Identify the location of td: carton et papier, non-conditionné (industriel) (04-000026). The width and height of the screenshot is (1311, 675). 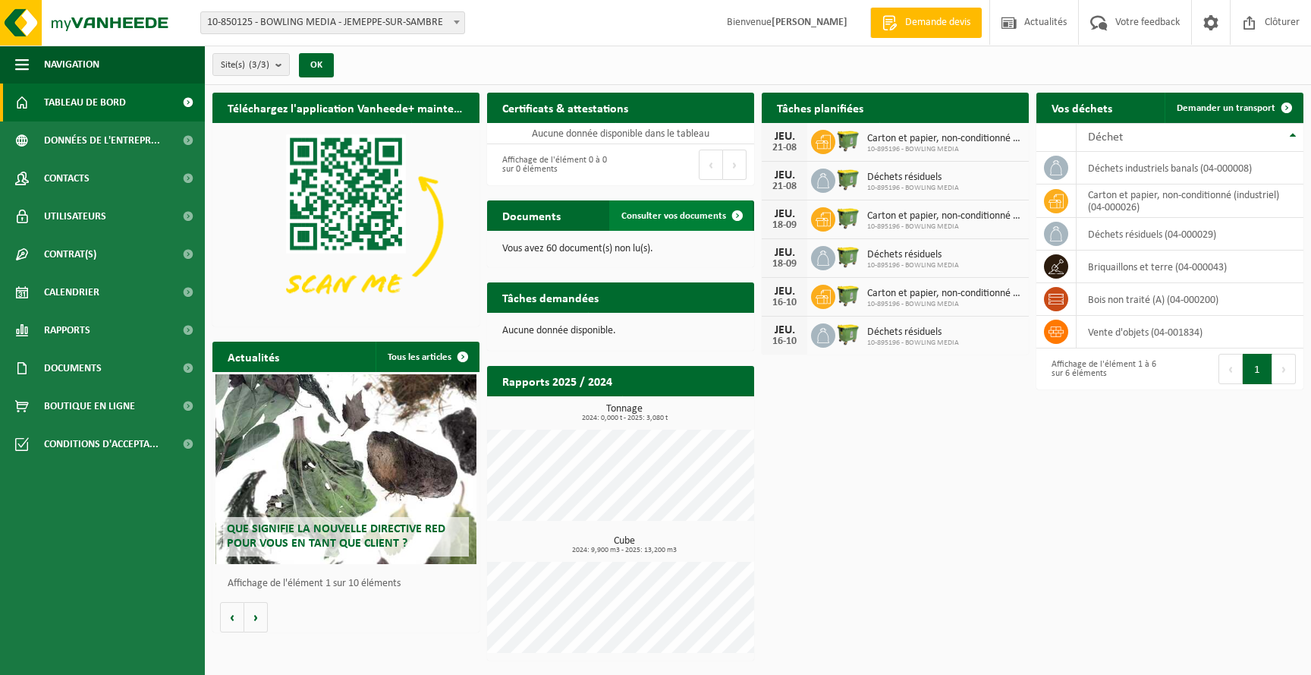
(1190, 201).